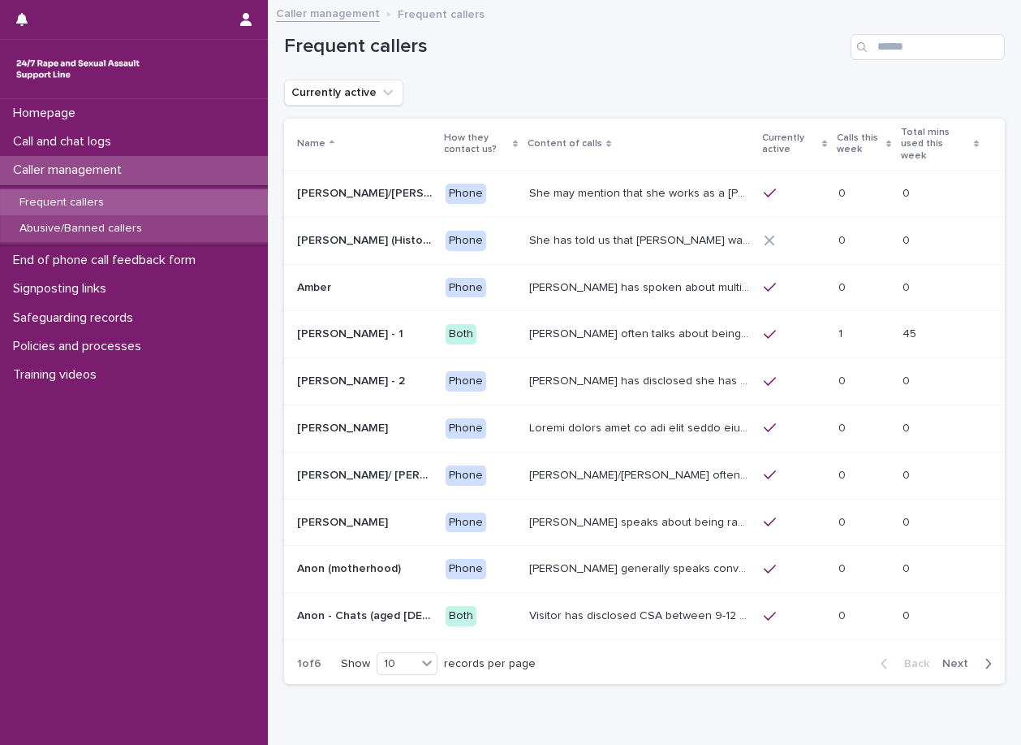  Describe the element at coordinates (935, 144) in the screenshot. I see `p: Total mins used this week` at that location.